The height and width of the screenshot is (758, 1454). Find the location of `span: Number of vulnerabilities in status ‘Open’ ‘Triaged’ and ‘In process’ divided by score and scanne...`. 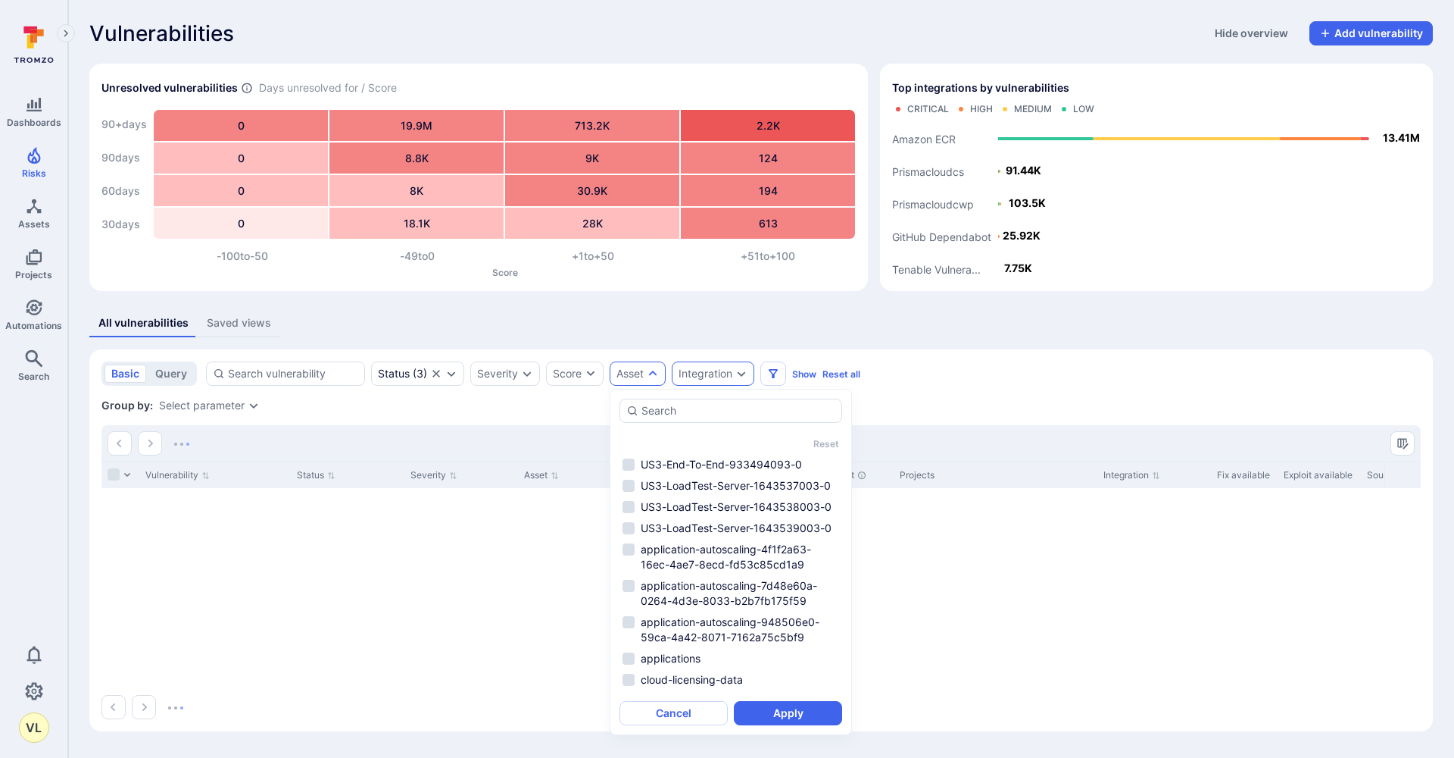

span: Number of vulnerabilities in status ‘Open’ ‘Triaged’ and ‘In process’ divided by score and scanne... is located at coordinates (247, 88).